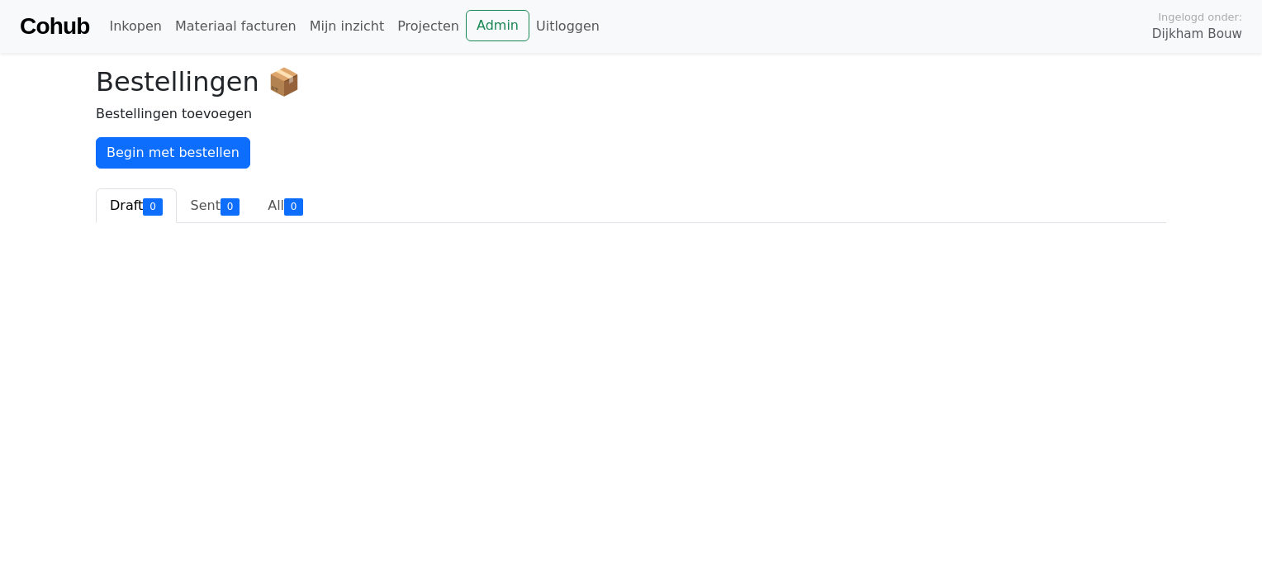 This screenshot has height=585, width=1262. Describe the element at coordinates (428, 26) in the screenshot. I see `a: Projecten` at that location.